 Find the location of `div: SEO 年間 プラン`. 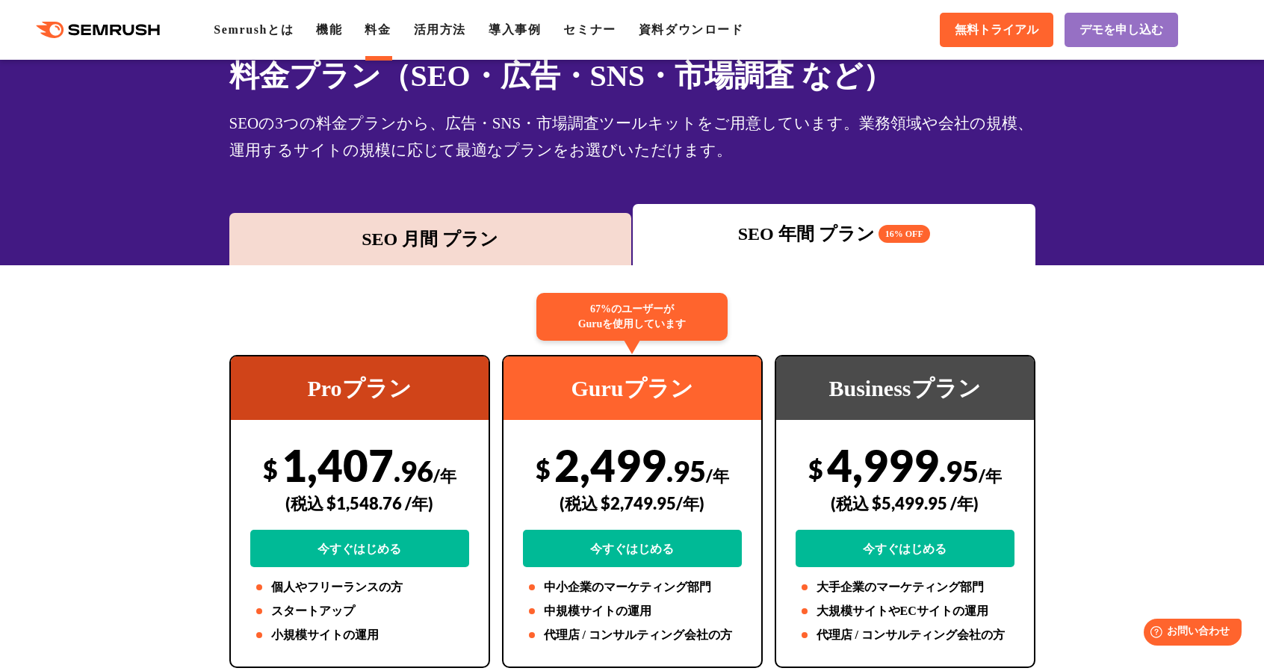

div: SEO 年間 プラン is located at coordinates (833, 234).